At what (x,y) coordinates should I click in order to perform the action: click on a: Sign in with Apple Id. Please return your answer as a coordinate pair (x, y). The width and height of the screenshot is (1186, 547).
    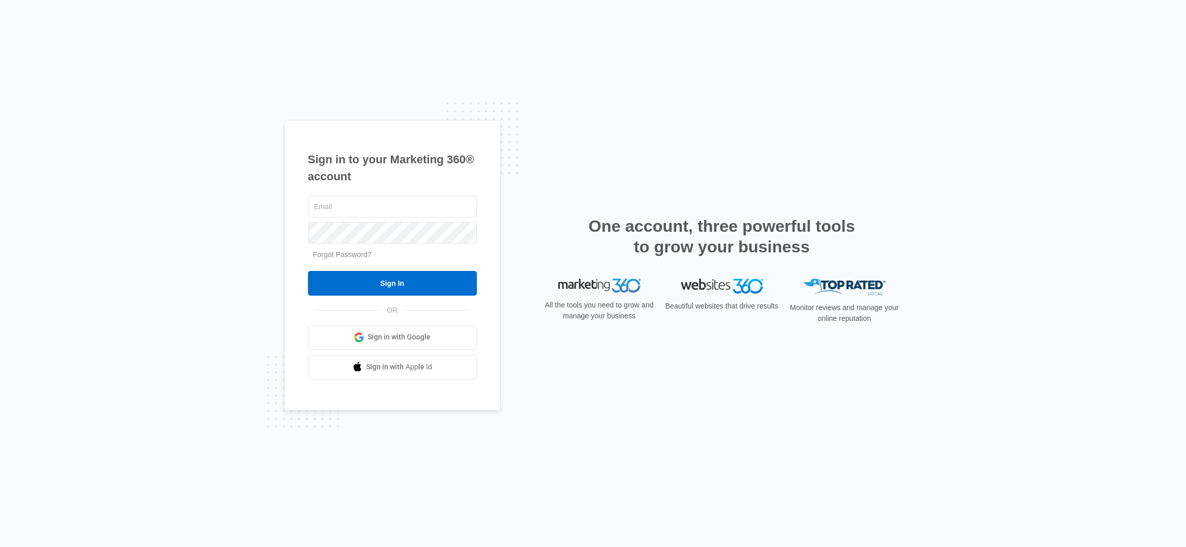
    Looking at the image, I should click on (392, 367).